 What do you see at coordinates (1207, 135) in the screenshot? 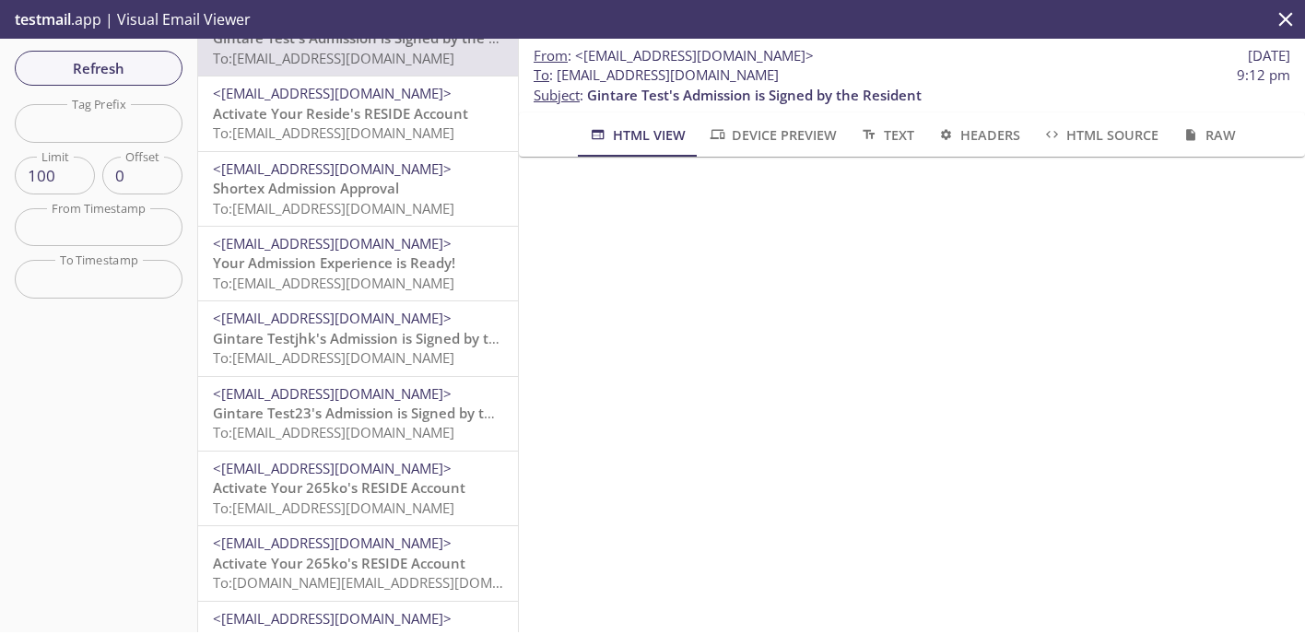
I see `span: Raw` at bounding box center [1207, 135].